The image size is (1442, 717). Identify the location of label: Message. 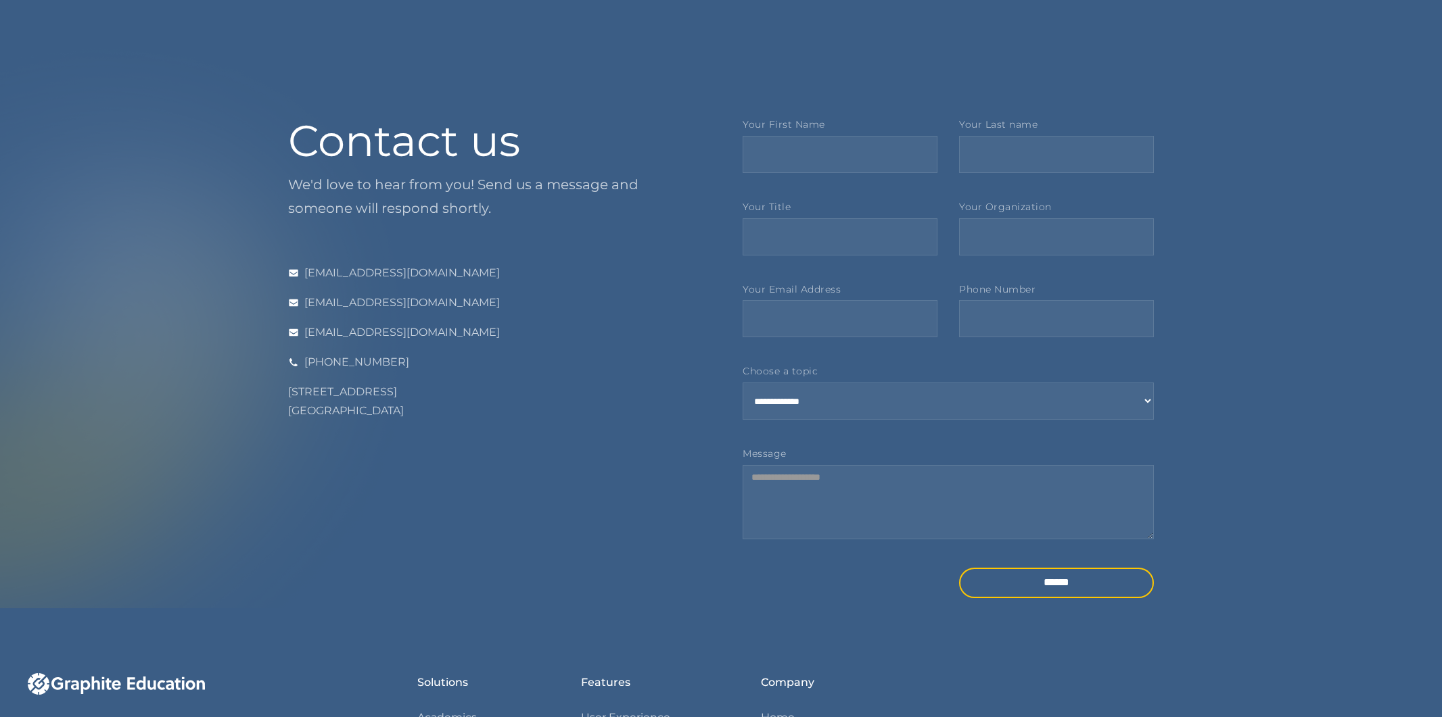
(948, 454).